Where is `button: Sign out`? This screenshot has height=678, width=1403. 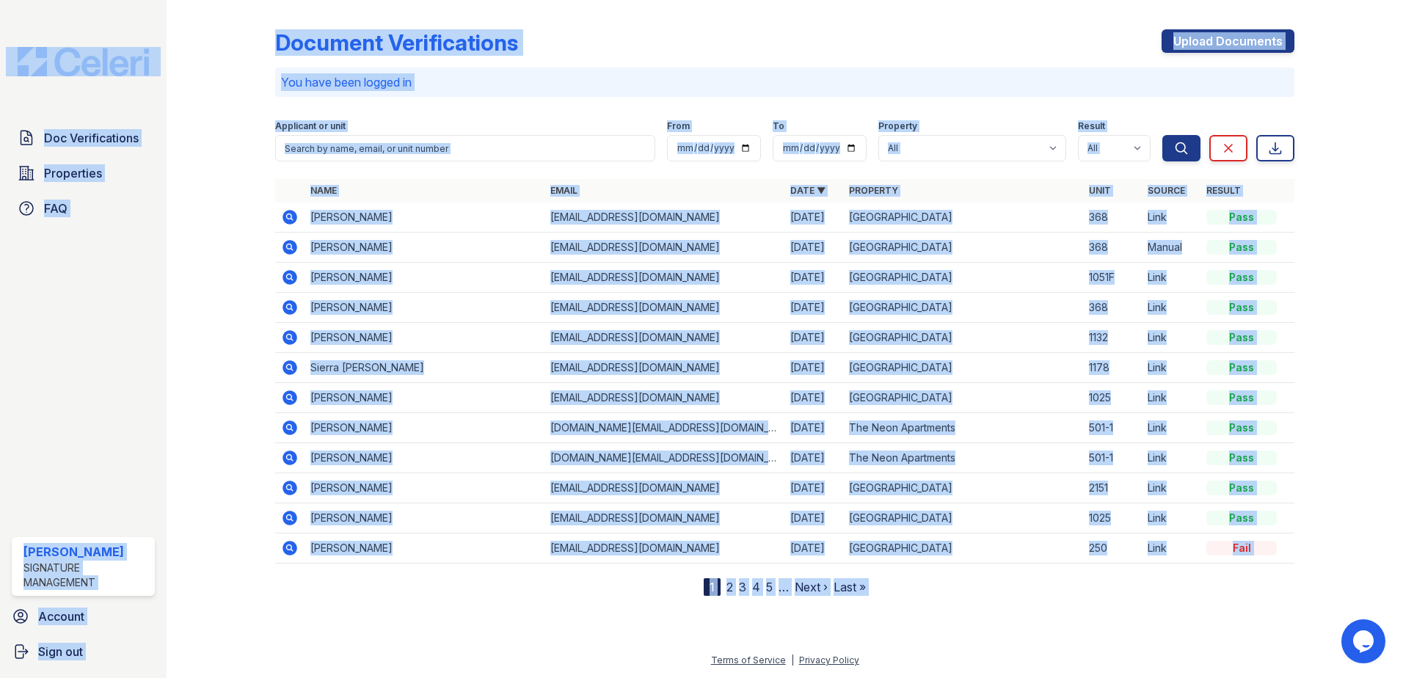
button: Sign out is located at coordinates (83, 651).